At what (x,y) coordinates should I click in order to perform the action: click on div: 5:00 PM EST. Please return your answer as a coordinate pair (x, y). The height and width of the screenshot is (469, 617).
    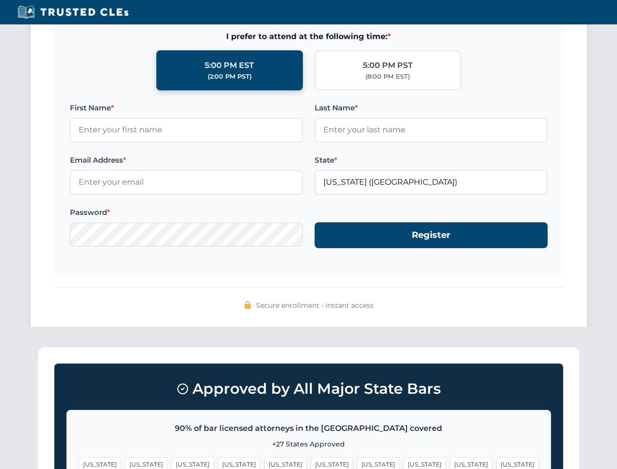
    Looking at the image, I should click on (229, 65).